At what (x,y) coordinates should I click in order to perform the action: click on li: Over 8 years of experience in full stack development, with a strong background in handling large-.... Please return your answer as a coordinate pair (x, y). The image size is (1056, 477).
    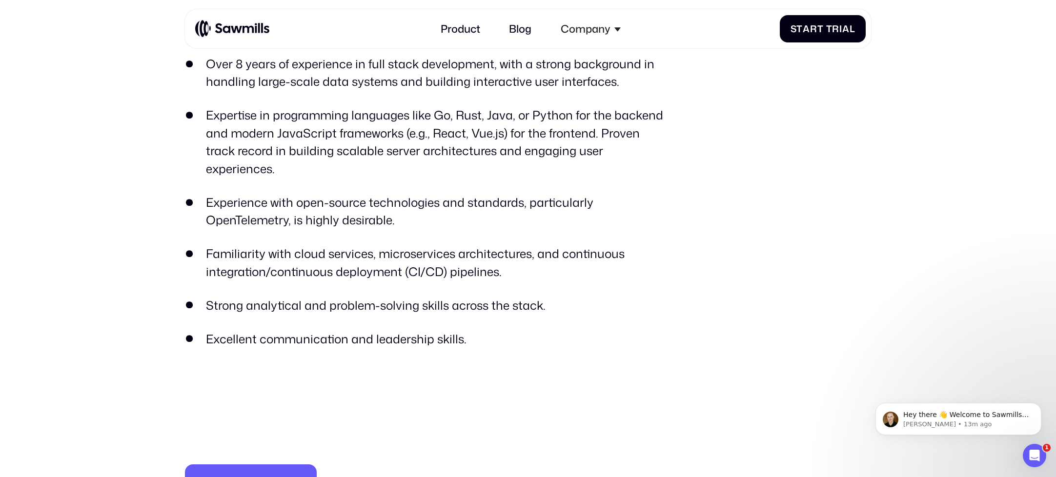
    Looking at the image, I should click on (427, 73).